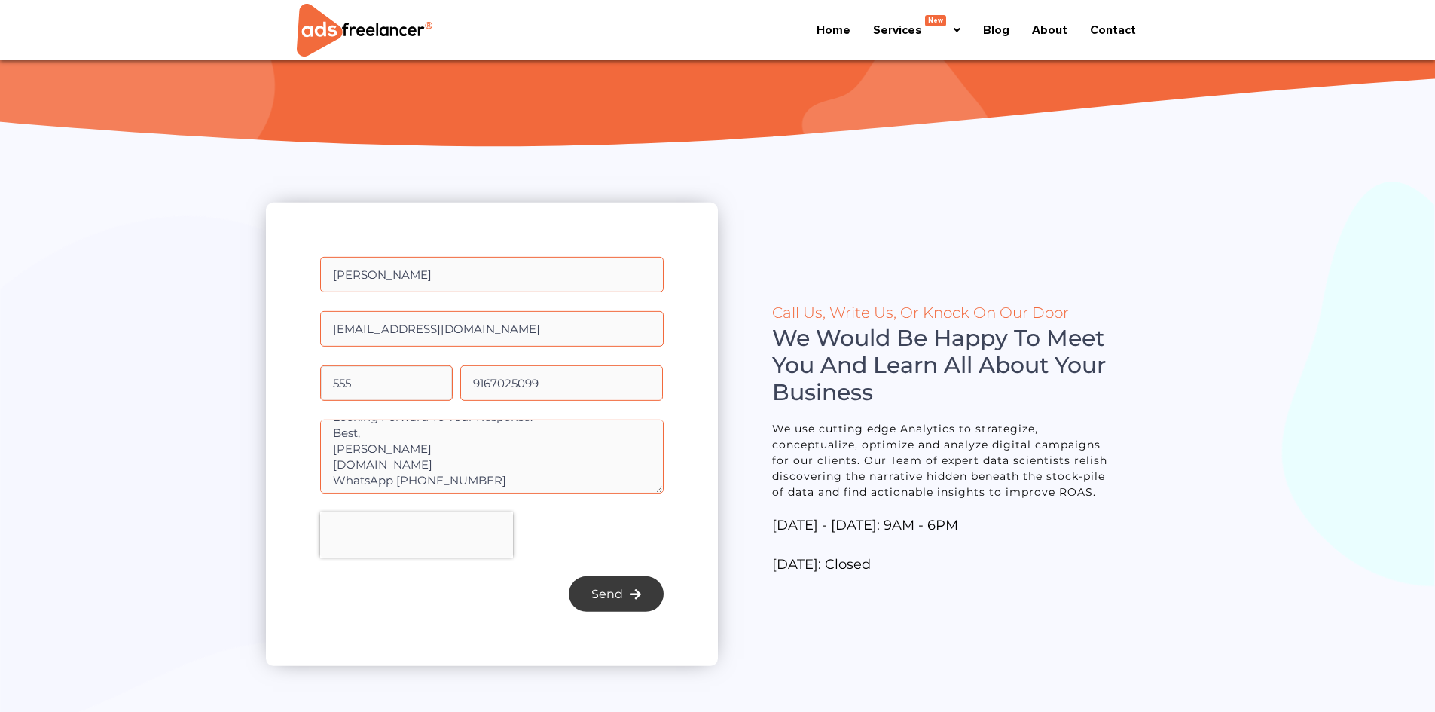 The width and height of the screenshot is (1435, 712). I want to click on a: Home, so click(833, 30).